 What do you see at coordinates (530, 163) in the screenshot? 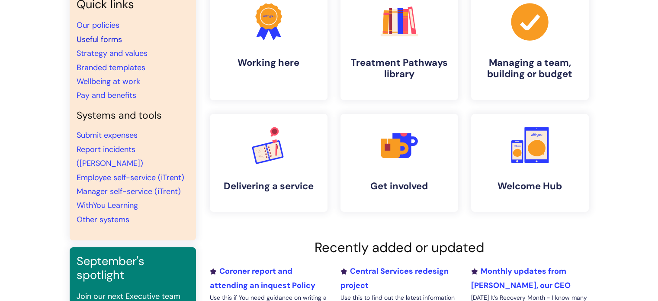
I see `a: Welcome Hub` at bounding box center [530, 163].